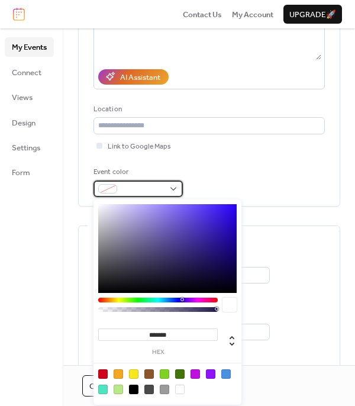 The image size is (355, 406). Describe the element at coordinates (180, 374) in the screenshot. I see `div: #417505` at that location.